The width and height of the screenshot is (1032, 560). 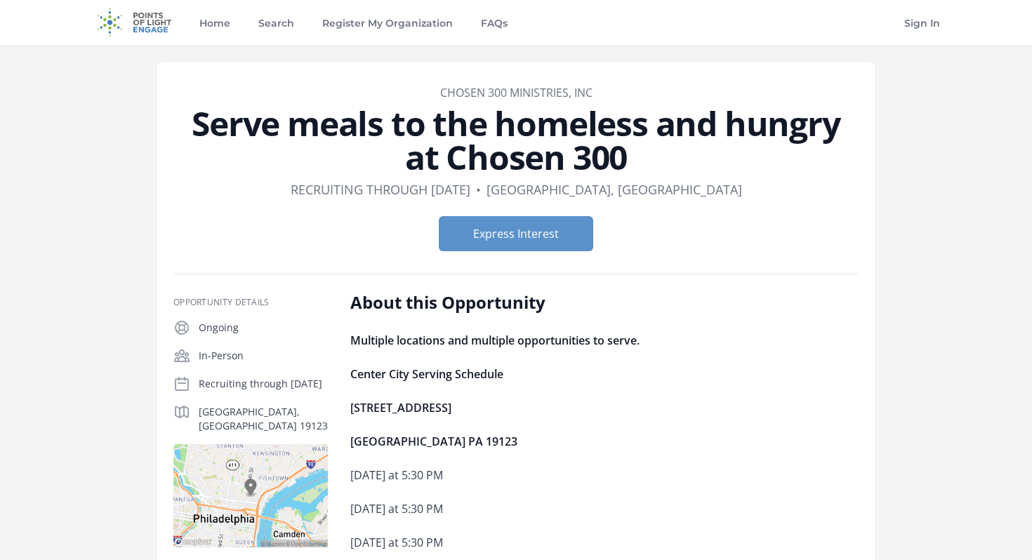 What do you see at coordinates (263, 356) in the screenshot?
I see `p: In-Person` at bounding box center [263, 356].